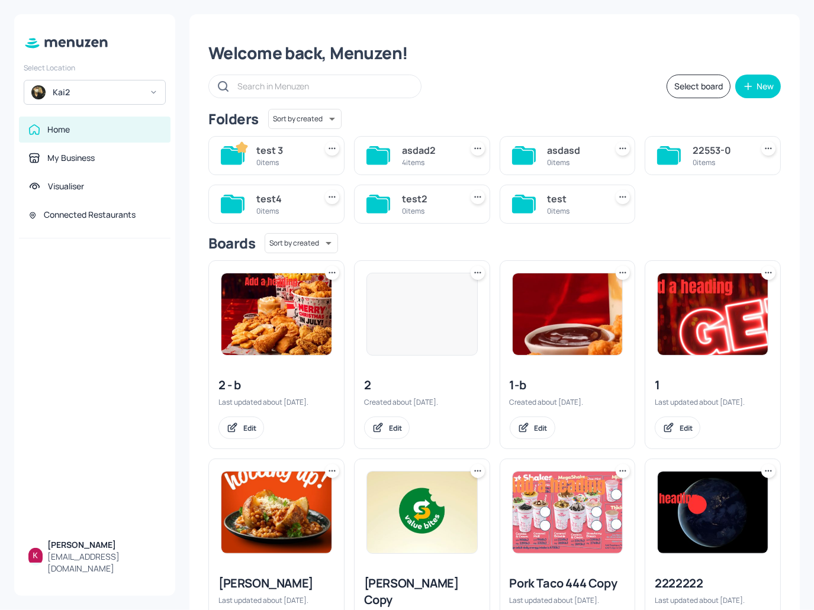 The image size is (814, 610). Describe the element at coordinates (71, 158) in the screenshot. I see `div: My Business` at that location.